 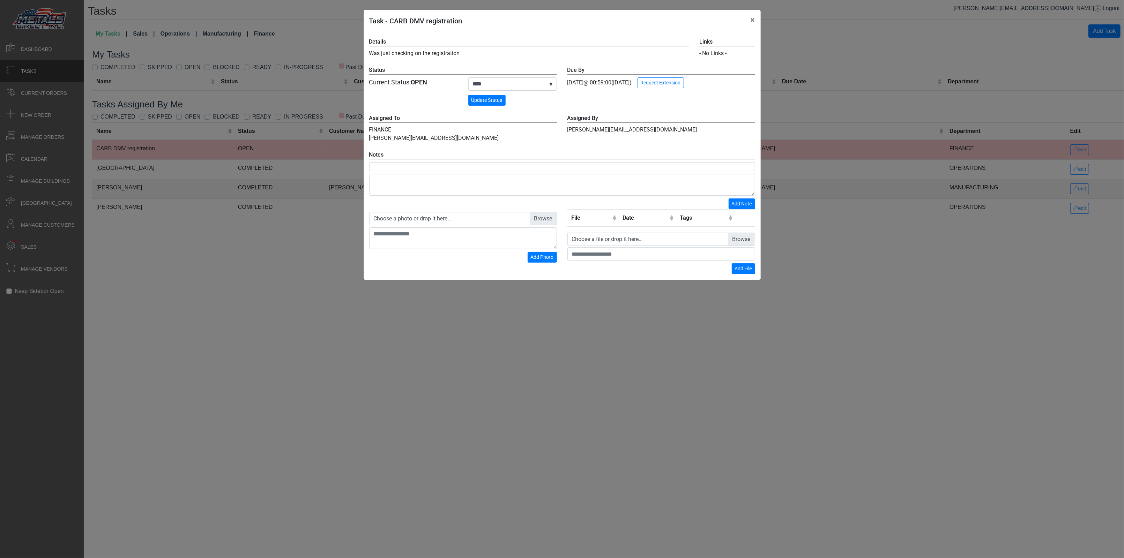 What do you see at coordinates (742, 204) in the screenshot?
I see `button: Add Note` at bounding box center [742, 204].